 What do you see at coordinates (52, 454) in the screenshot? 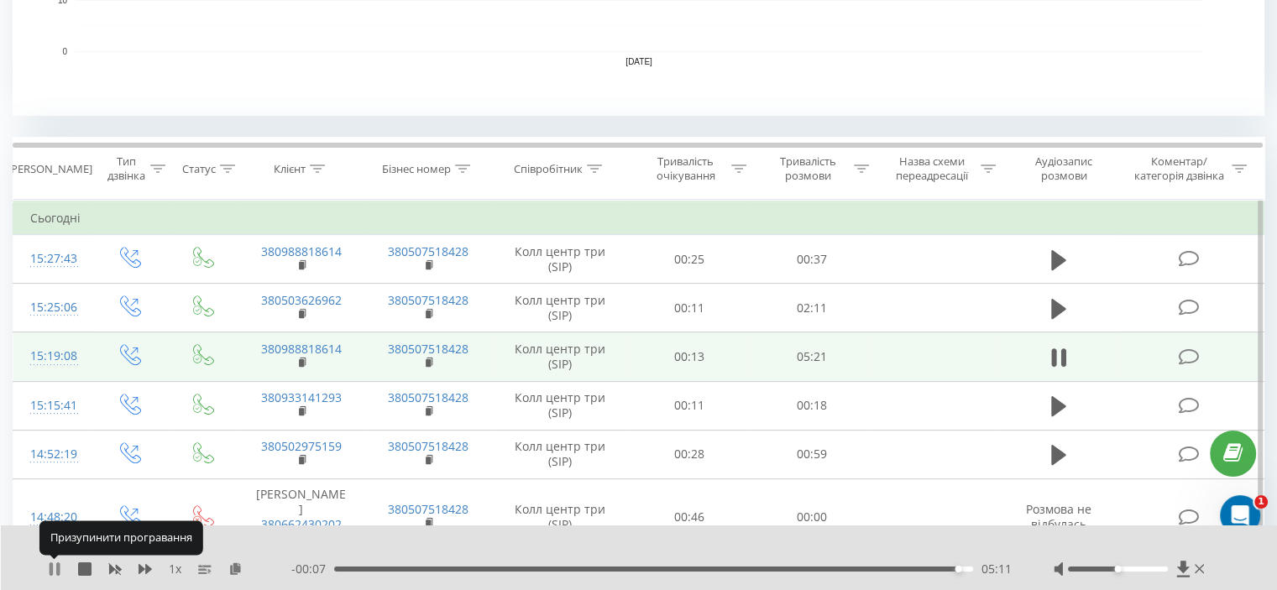
I see `div: 14:52:19` at bounding box center [52, 454].